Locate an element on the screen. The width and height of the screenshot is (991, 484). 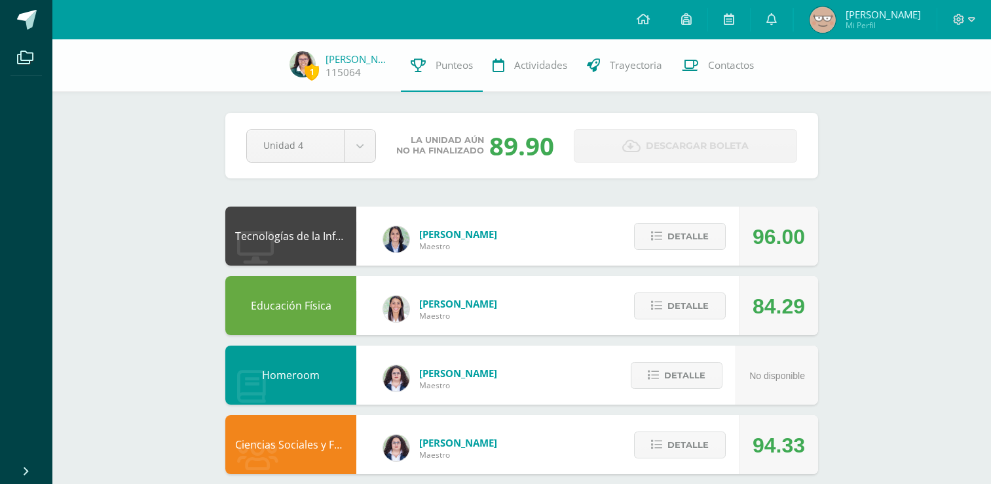
a: Punteos is located at coordinates (442, 66).